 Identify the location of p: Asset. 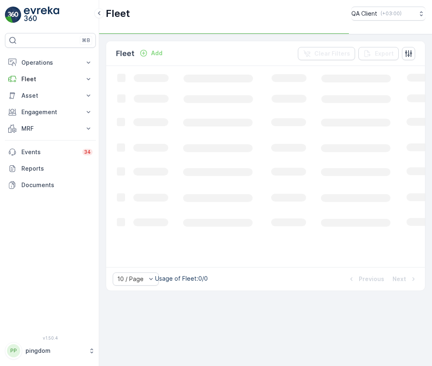
(50, 96).